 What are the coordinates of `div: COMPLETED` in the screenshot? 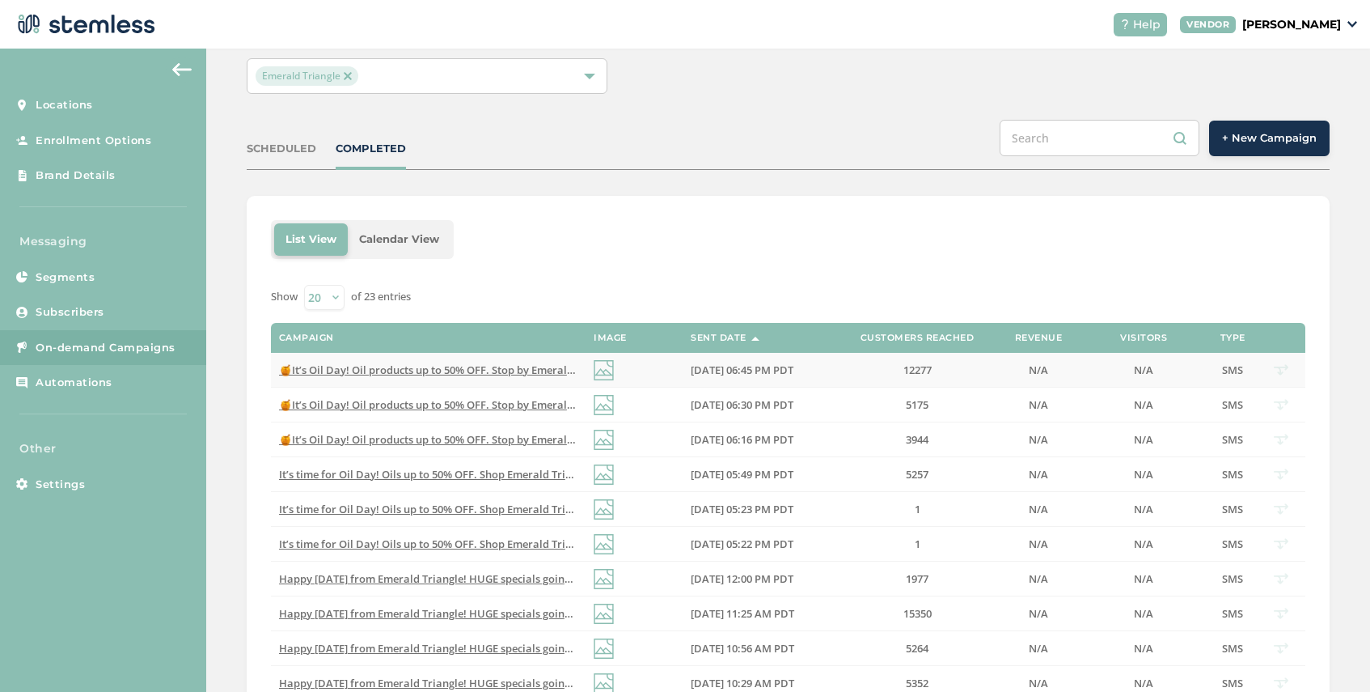 It's located at (370, 149).